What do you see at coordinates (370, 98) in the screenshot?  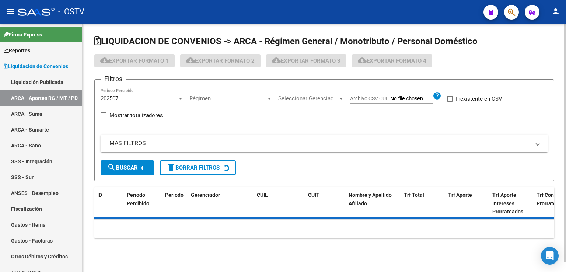 I see `span: Archivo CSV CUIL` at bounding box center [370, 98].